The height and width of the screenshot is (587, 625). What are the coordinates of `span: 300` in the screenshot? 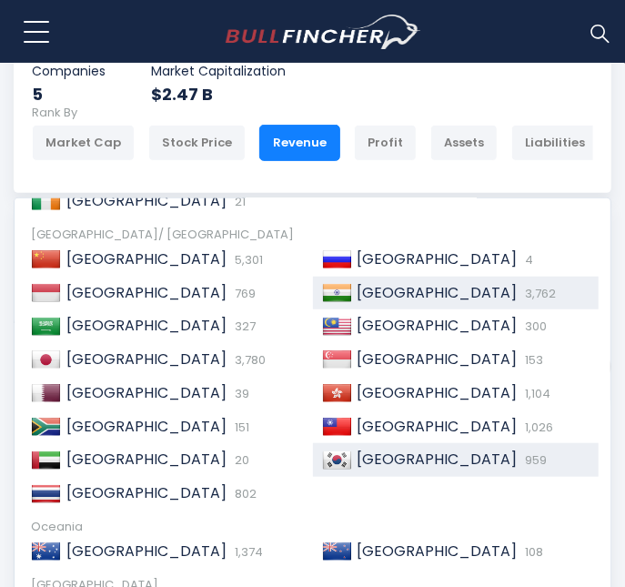 It's located at (534, 326).